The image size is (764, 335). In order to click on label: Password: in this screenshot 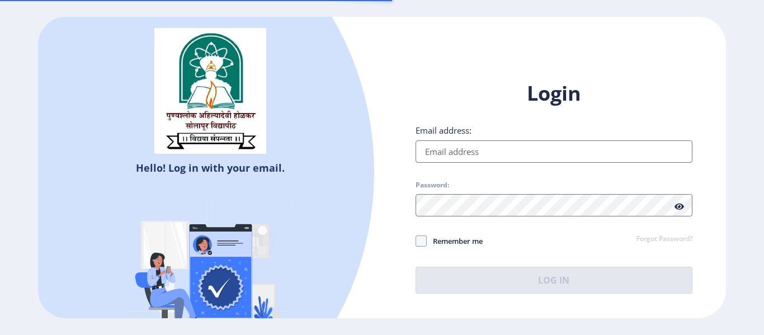, I will do `click(433, 185)`.